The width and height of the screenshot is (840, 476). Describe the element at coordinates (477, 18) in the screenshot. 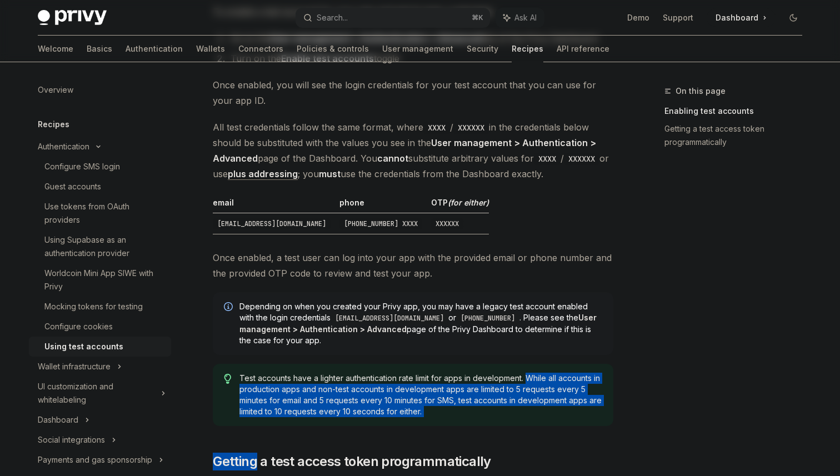

I see `span: ⌘ K` at that location.